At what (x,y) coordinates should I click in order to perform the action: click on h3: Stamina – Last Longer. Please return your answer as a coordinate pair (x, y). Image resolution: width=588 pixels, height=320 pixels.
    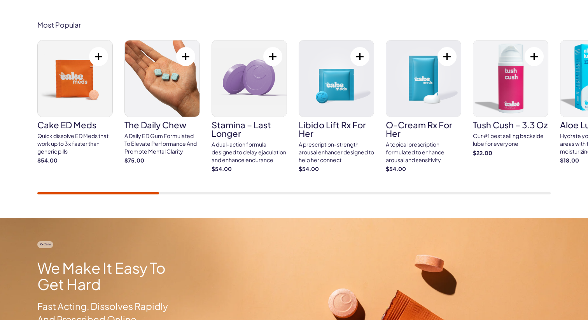
    Looking at the image, I should click on (249, 129).